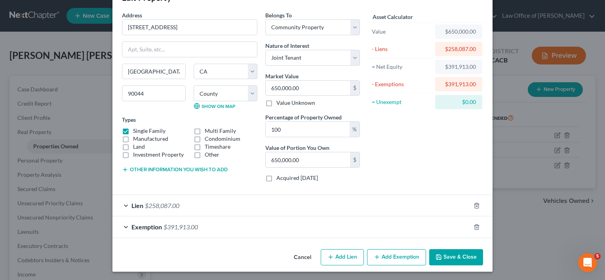 This screenshot has width=605, height=280. What do you see at coordinates (282, 76) in the screenshot?
I see `label: Market Value` at bounding box center [282, 76].